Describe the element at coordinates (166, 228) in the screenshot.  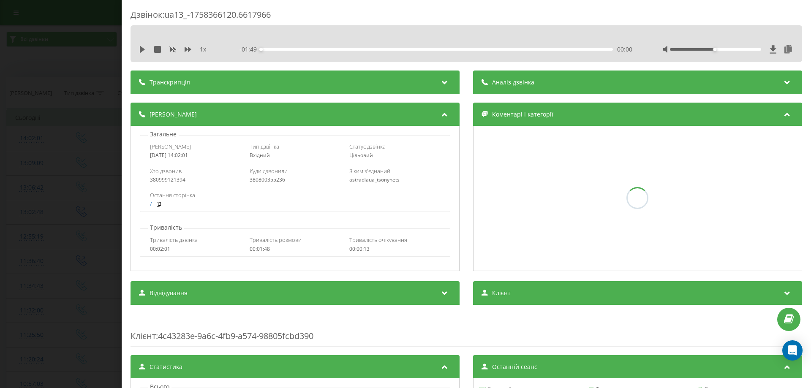
I see `p: Тривалість` at that location.